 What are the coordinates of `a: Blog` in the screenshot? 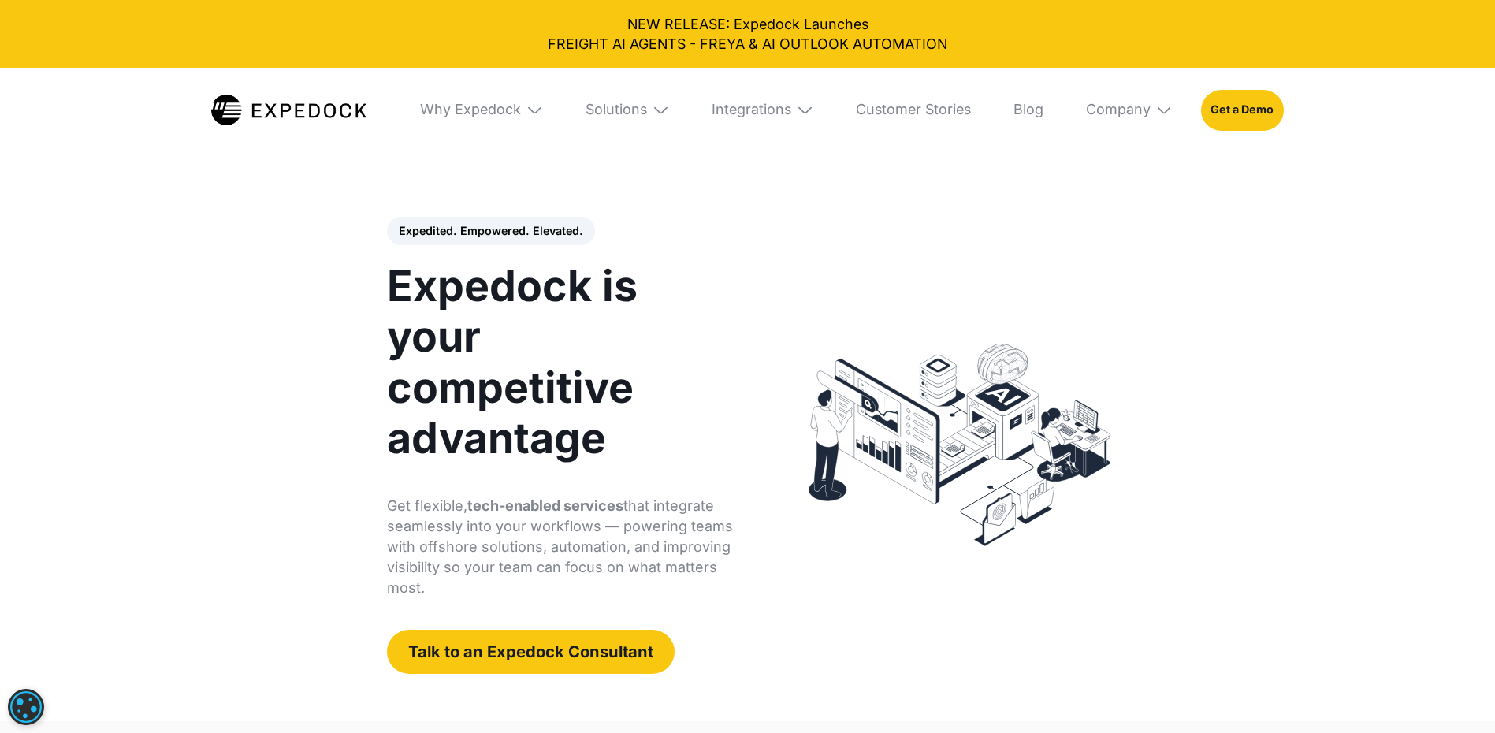 It's located at (1028, 110).